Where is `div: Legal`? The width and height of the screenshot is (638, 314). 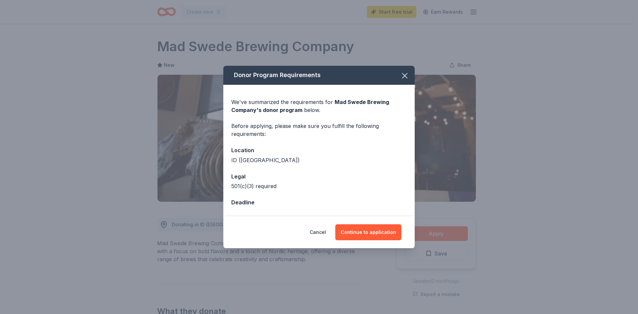
div: Legal is located at coordinates (319, 176).